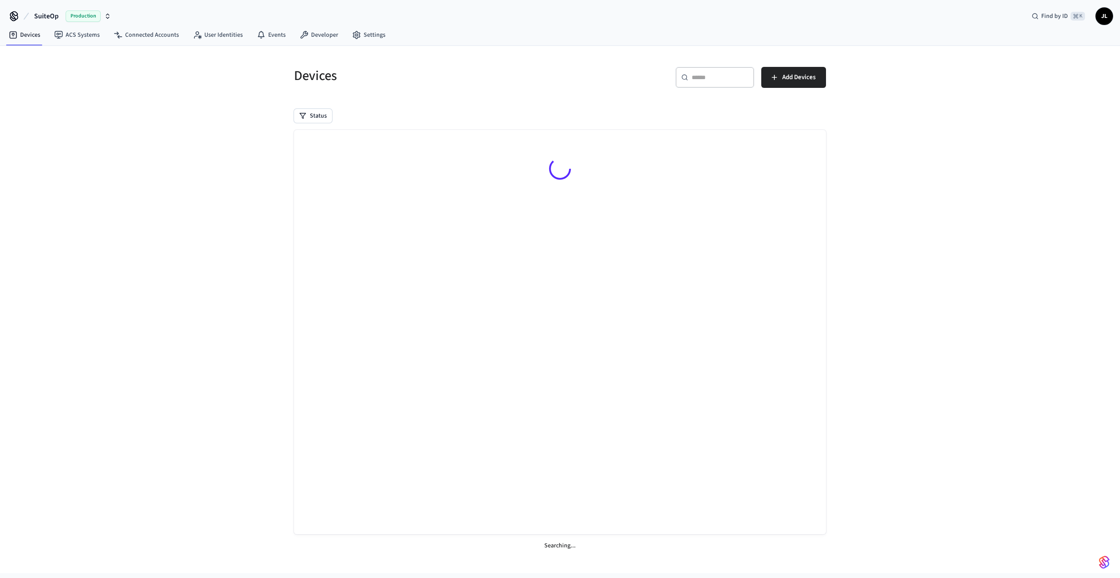 The image size is (1120, 578). I want to click on img: SeamLogoGradient.69752ec5.svg, so click(1104, 563).